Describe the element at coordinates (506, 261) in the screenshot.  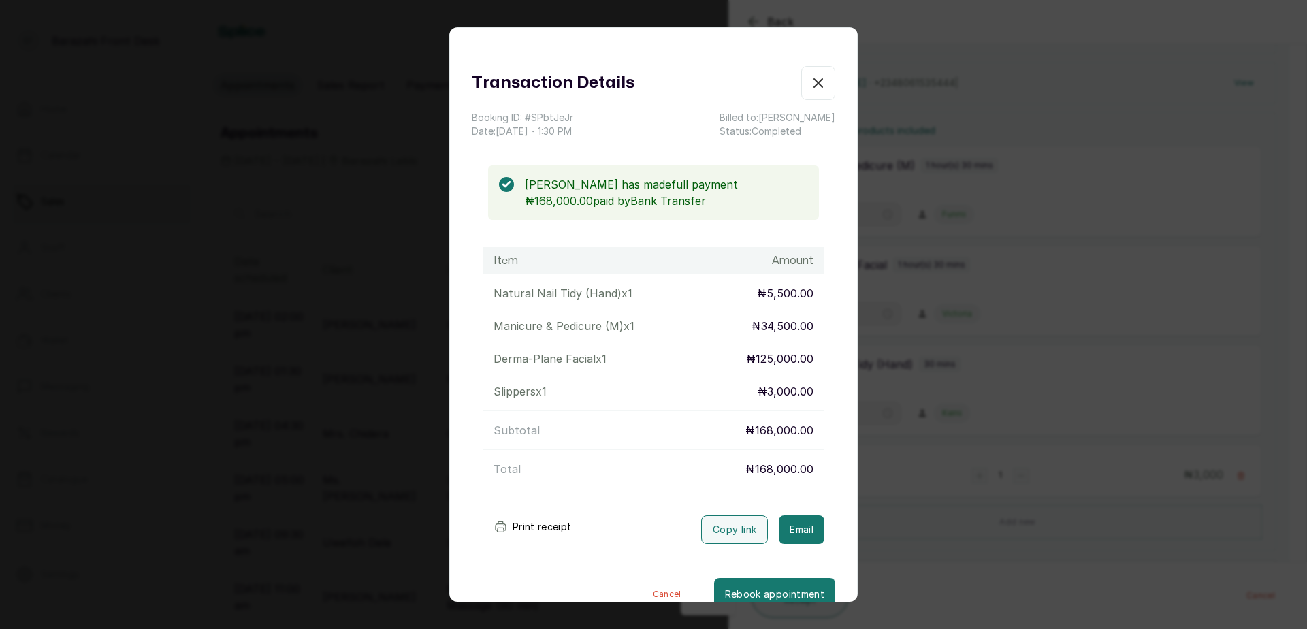
I see `h1: Item` at that location.